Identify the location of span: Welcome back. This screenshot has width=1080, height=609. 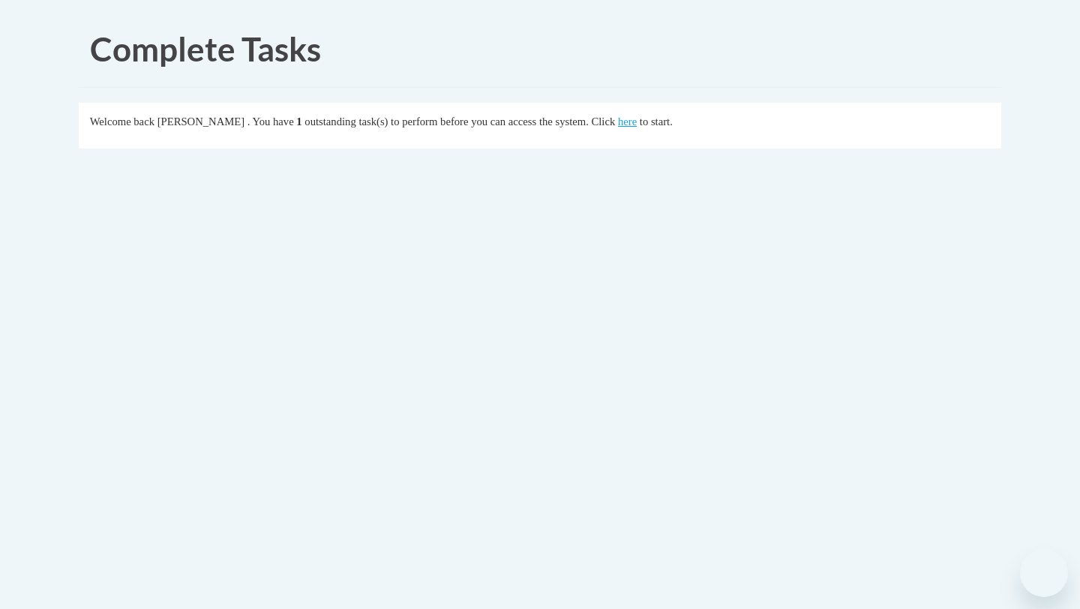
(122, 121).